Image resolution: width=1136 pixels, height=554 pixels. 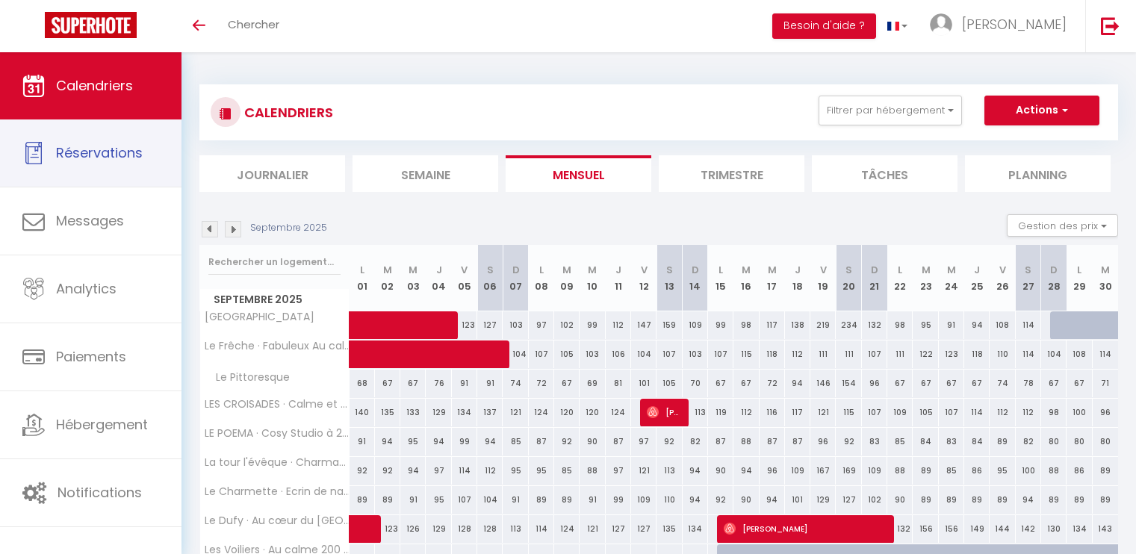 I want to click on div: 87, so click(x=541, y=441).